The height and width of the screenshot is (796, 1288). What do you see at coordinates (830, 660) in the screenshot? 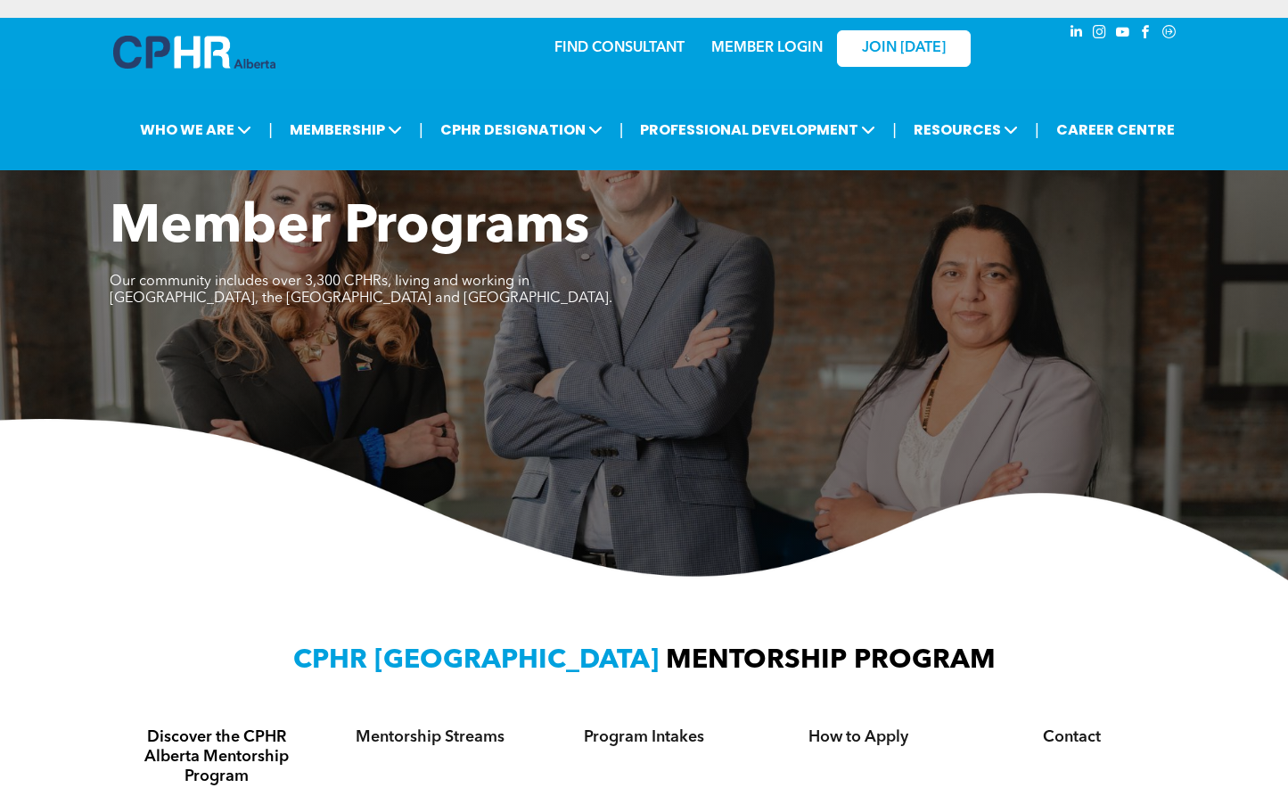
I see `span: MENTORSHIP PROGRAM` at bounding box center [830, 660].